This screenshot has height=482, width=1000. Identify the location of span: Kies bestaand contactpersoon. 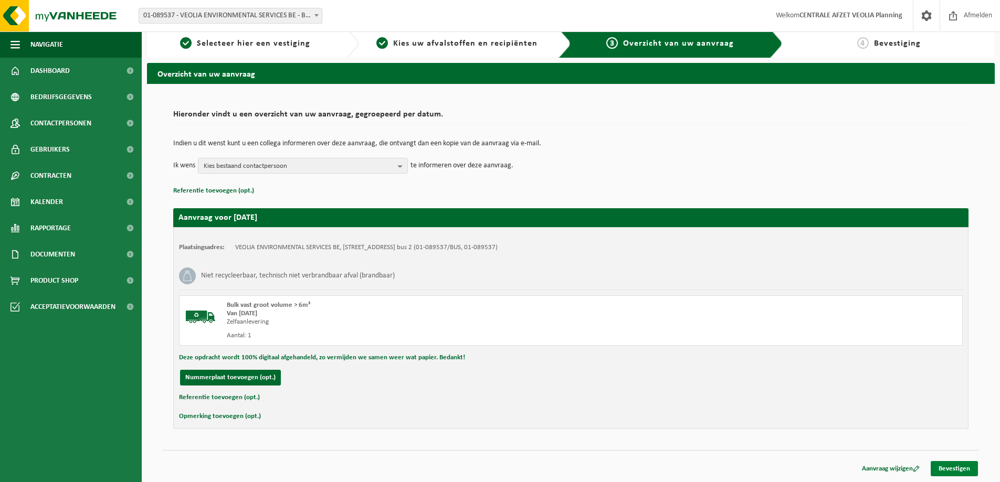
(299, 166).